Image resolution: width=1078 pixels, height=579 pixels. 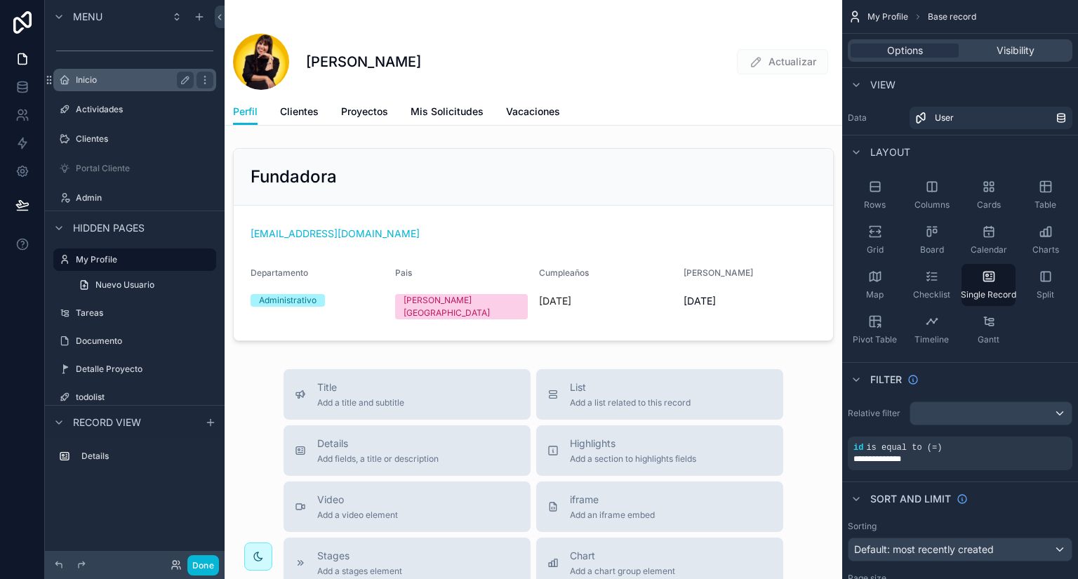 What do you see at coordinates (905, 51) in the screenshot?
I see `span: Options` at bounding box center [905, 51].